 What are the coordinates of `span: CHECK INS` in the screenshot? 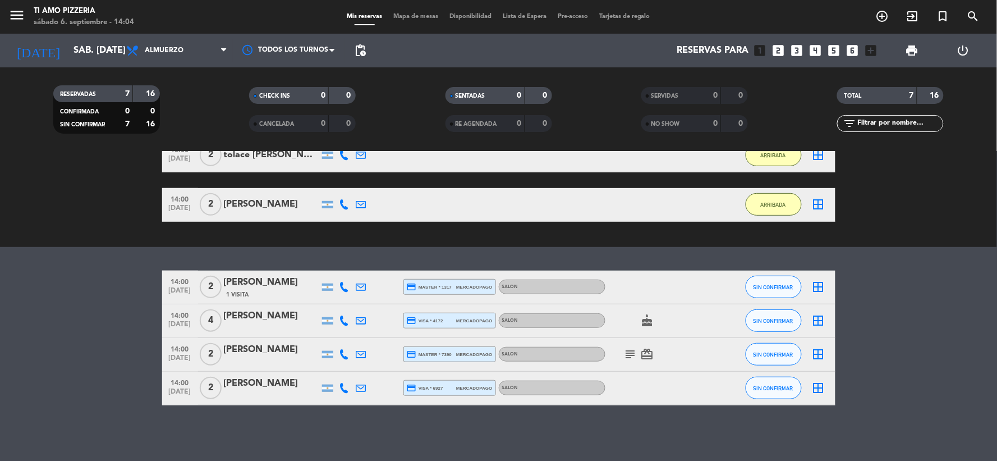 It's located at (274, 96).